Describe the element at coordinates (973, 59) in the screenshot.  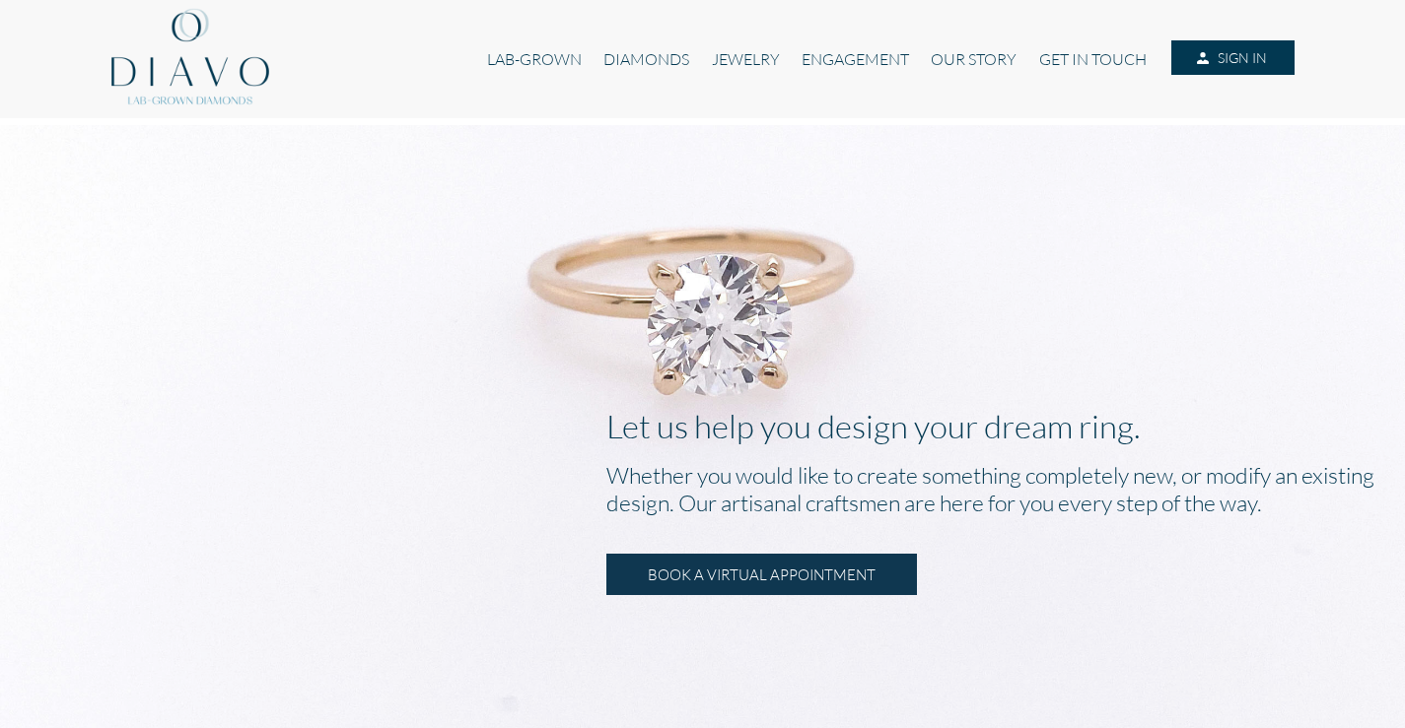
I see `a: OUR STORY` at that location.